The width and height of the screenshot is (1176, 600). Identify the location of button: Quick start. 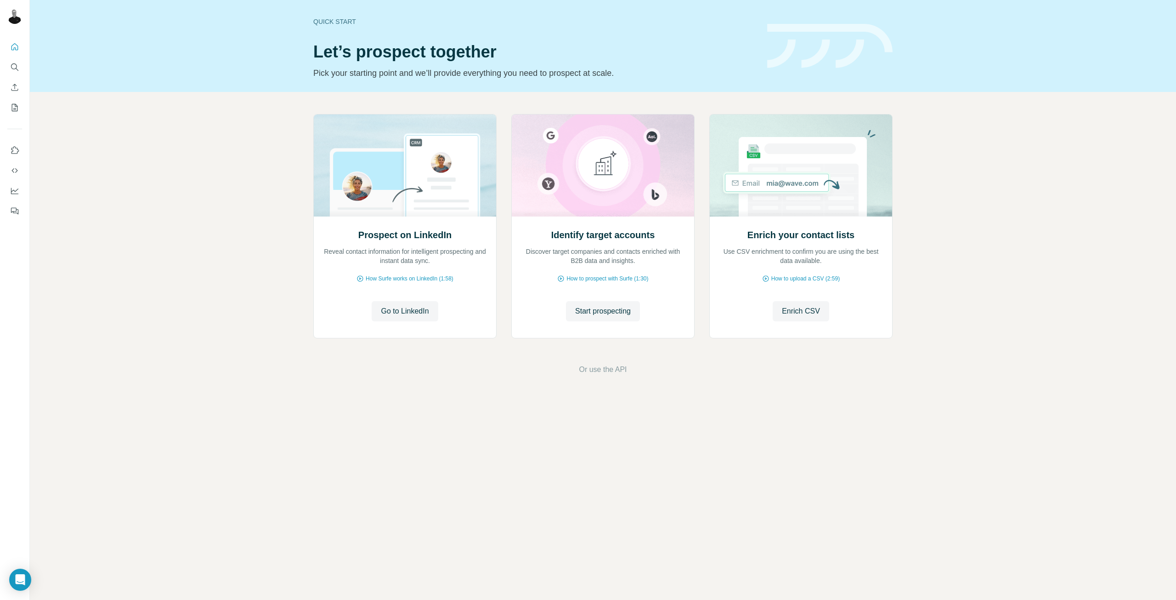
(15, 47).